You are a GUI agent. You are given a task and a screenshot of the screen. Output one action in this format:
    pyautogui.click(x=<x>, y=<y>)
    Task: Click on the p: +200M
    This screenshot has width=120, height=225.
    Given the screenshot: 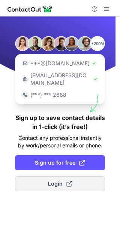 What is the action you would take?
    pyautogui.click(x=98, y=44)
    